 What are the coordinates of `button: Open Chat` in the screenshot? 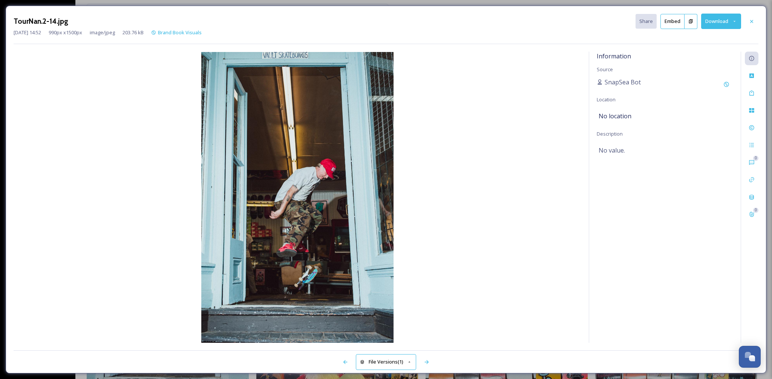 It's located at (749, 357).